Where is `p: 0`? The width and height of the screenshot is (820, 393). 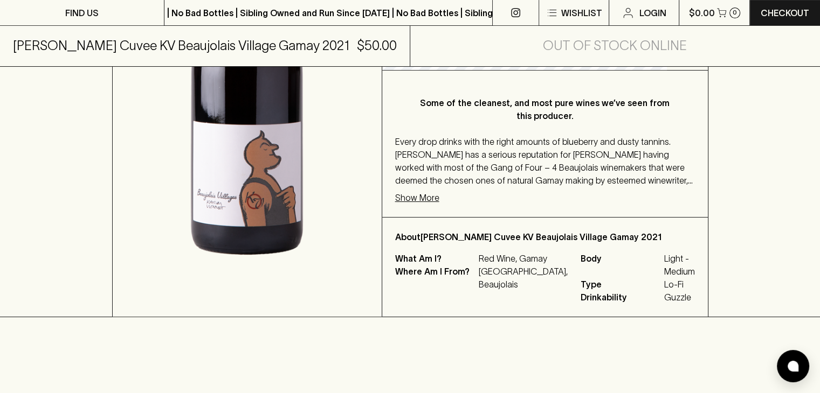
p: 0 is located at coordinates (735, 12).